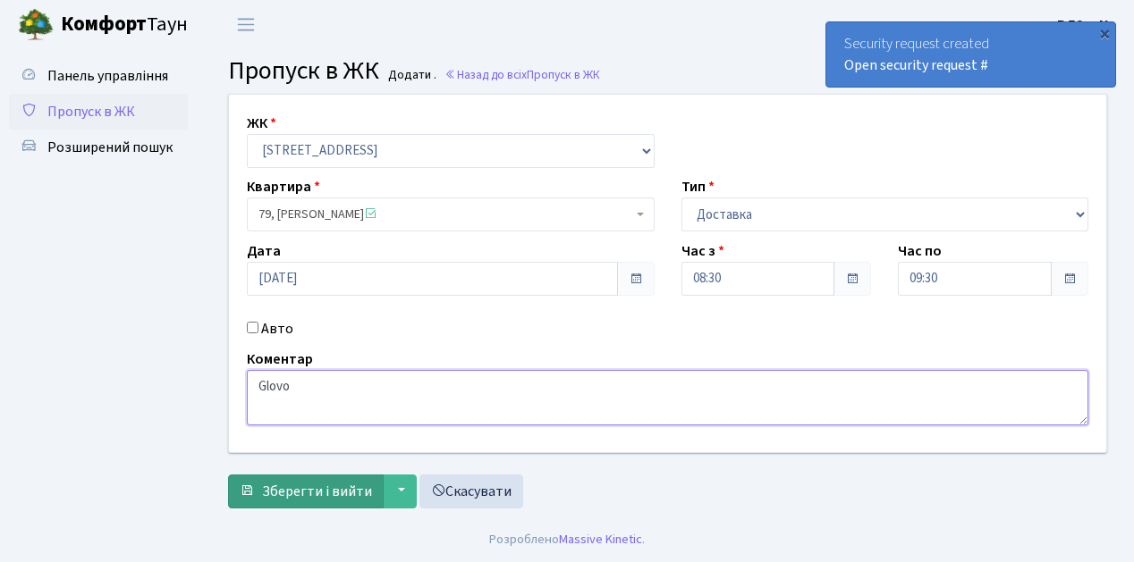 This screenshot has height=562, width=1134. Describe the element at coordinates (919, 251) in the screenshot. I see `label: Час по` at that location.